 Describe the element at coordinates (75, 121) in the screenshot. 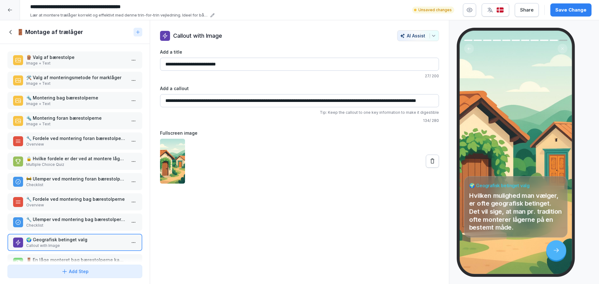

I see `div: 🔩 Montering foran bærestolperneImage + Text` at that location.